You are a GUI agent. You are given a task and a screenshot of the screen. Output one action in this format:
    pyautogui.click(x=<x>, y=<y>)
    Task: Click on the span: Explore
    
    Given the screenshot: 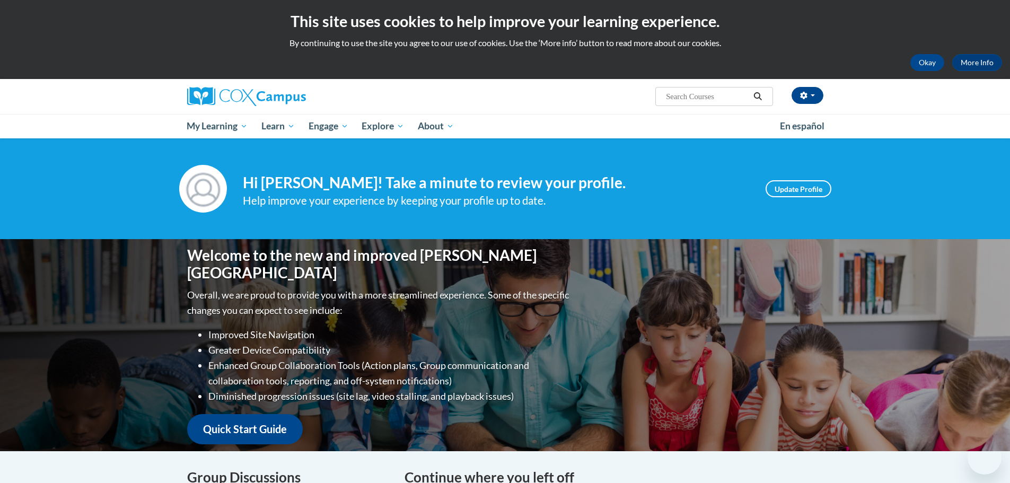 What is the action you would take?
    pyautogui.click(x=383, y=126)
    